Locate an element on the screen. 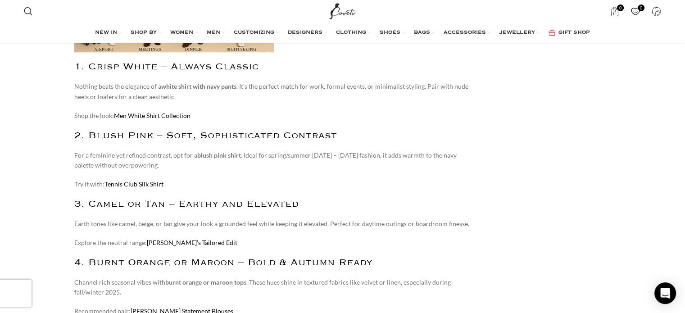 The image size is (685, 313). img: GiftBag is located at coordinates (552, 32).